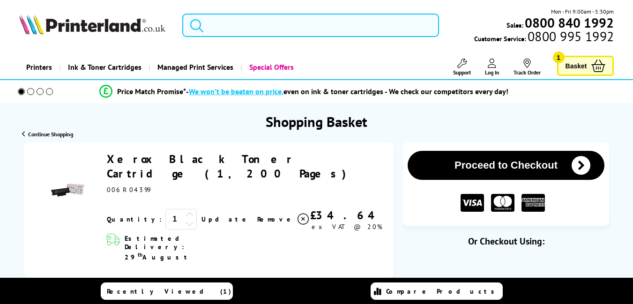 This screenshot has width=633, height=304. Describe the element at coordinates (270, 67) in the screenshot. I see `a: Special Offers` at that location.